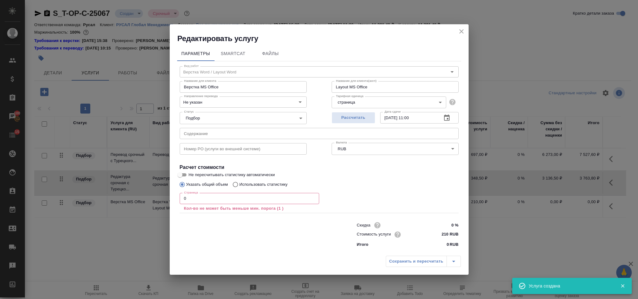 The height and width of the screenshot is (299, 638). What do you see at coordinates (353, 118) in the screenshot?
I see `span: Рассчитать` at bounding box center [353, 118].